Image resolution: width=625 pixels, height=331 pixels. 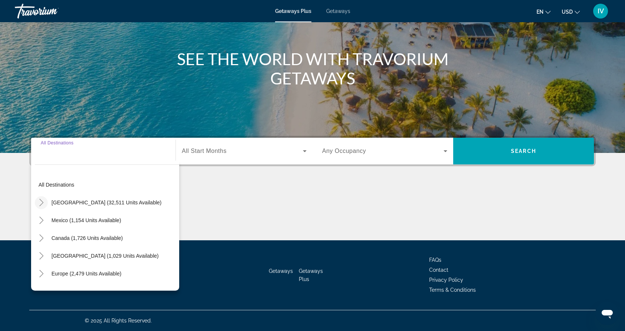 What do you see at coordinates (204, 151) in the screenshot?
I see `span: All Start Months` at bounding box center [204, 151].